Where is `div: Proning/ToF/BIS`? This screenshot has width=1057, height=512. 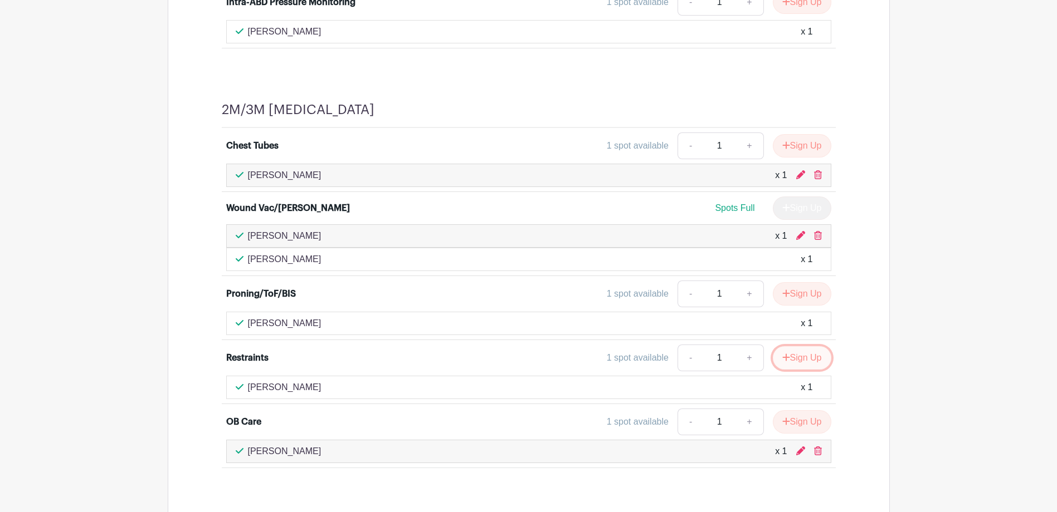 div: Proning/ToF/BIS is located at coordinates (261, 294).